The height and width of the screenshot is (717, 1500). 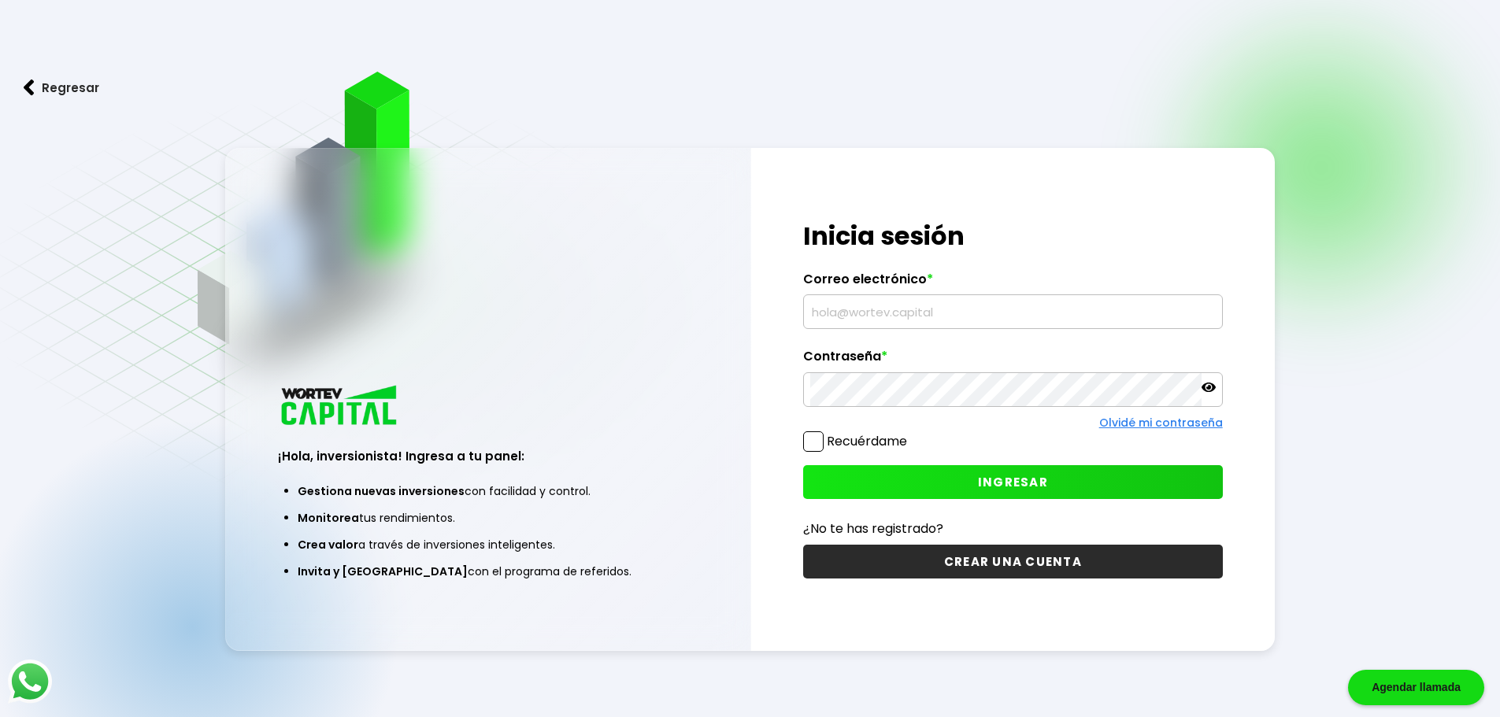 What do you see at coordinates (487, 545) in the screenshot?
I see `li: a través de inversiones inteligentes.` at bounding box center [487, 545].